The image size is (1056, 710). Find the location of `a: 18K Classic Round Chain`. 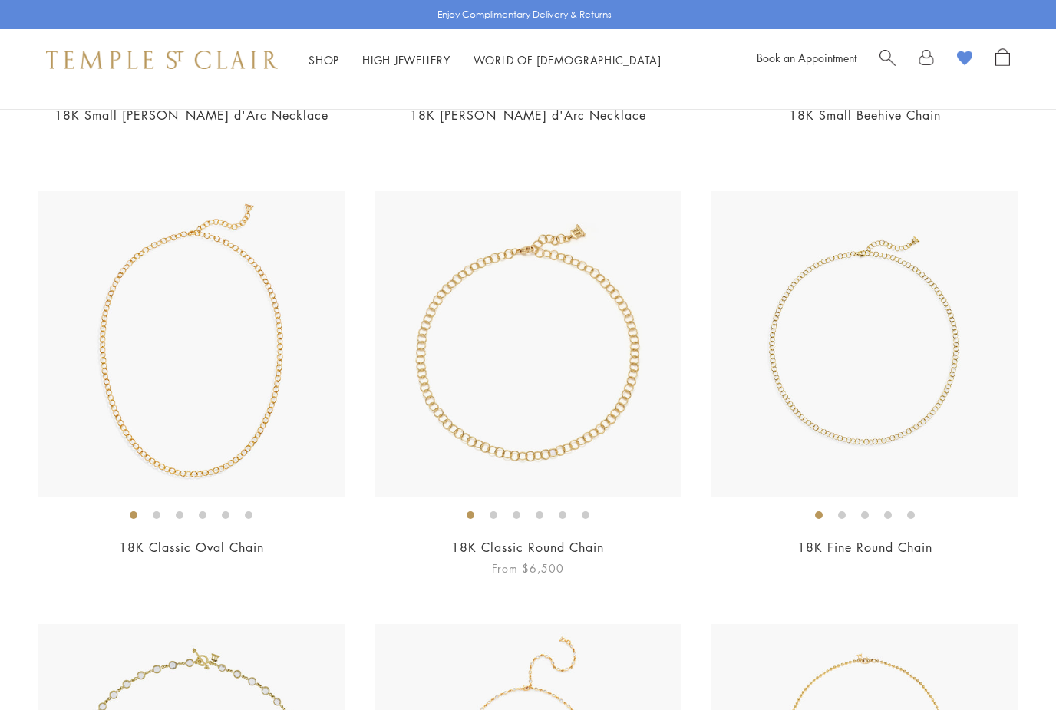

a: 18K Classic Round Chain is located at coordinates (527, 547).